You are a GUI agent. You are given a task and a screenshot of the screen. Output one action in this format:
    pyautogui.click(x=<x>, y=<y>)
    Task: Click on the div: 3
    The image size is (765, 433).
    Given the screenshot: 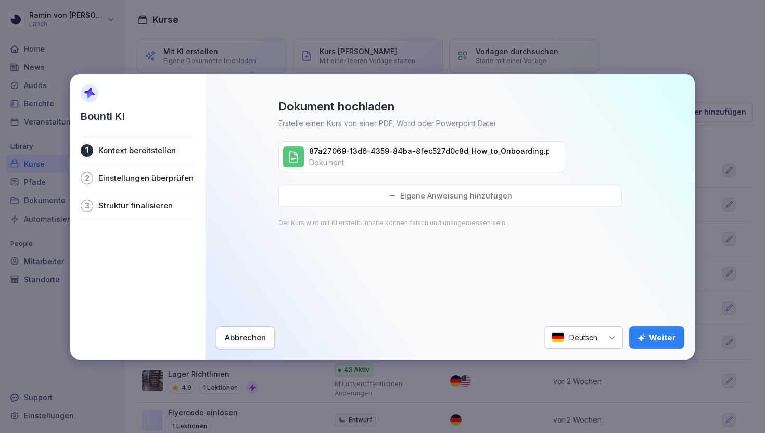 What is the action you would take?
    pyautogui.click(x=87, y=206)
    